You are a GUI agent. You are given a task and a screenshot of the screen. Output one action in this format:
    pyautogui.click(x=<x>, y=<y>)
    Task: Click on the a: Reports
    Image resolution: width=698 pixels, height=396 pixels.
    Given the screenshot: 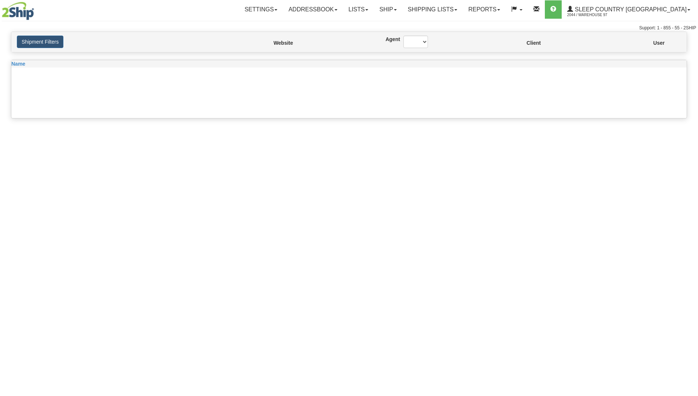 What is the action you would take?
    pyautogui.click(x=484, y=10)
    